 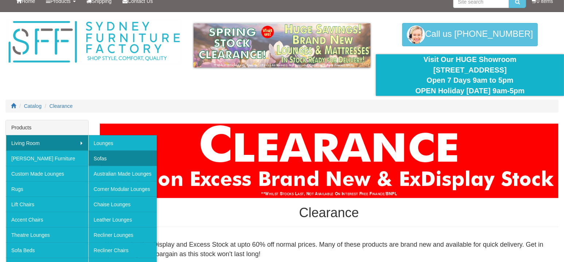 I want to click on a: Australian Made Lounges, so click(x=122, y=174).